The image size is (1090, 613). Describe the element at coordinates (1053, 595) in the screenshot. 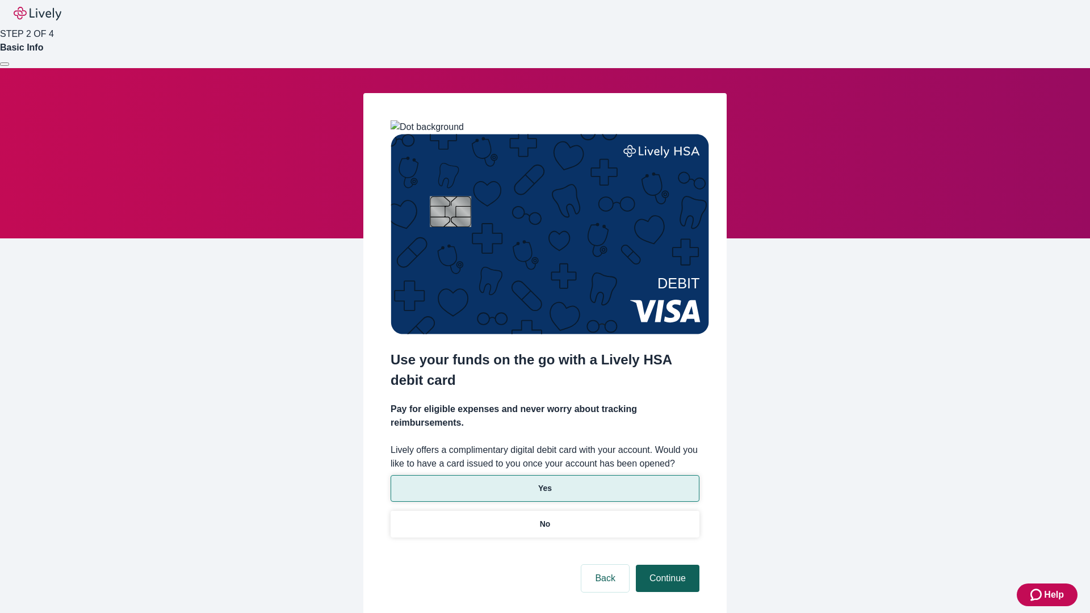

I see `span: Help` at that location.